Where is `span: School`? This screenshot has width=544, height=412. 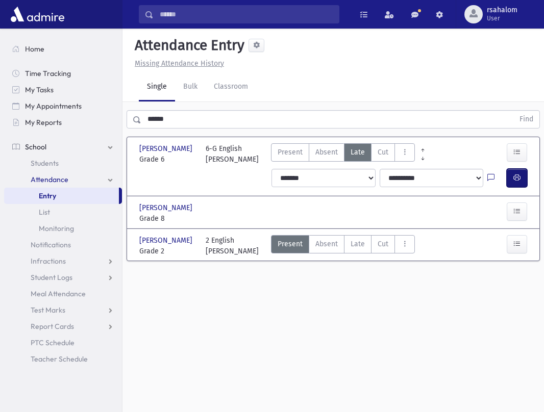
span: School is located at coordinates (36, 147).